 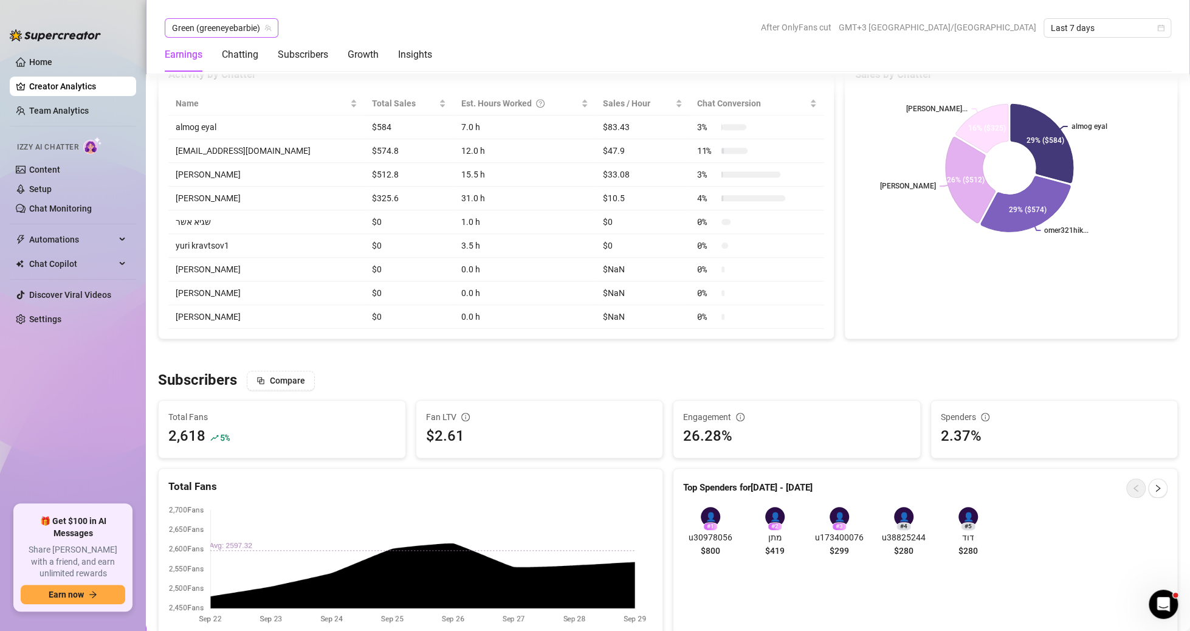 What do you see at coordinates (73, 594) in the screenshot?
I see `button: Earn nowarrow-right` at bounding box center [73, 594].